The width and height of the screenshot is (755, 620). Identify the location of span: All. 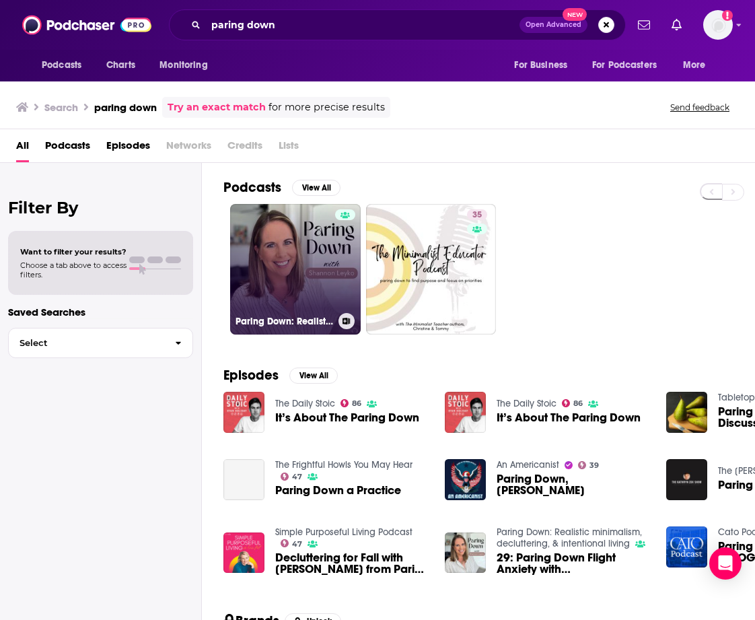
(22, 148).